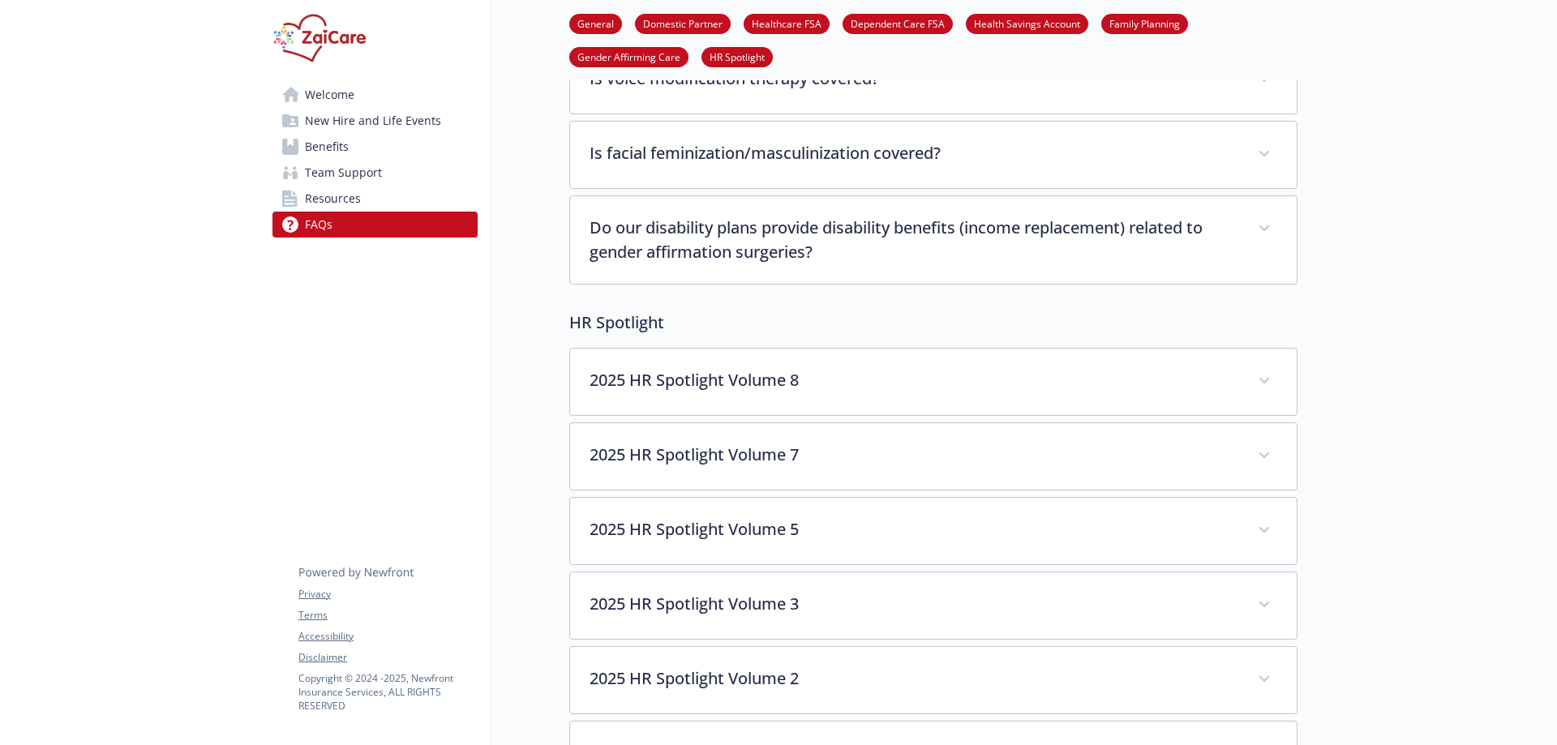  What do you see at coordinates (897, 23) in the screenshot?
I see `a: Dependent Care FSA` at bounding box center [897, 23].